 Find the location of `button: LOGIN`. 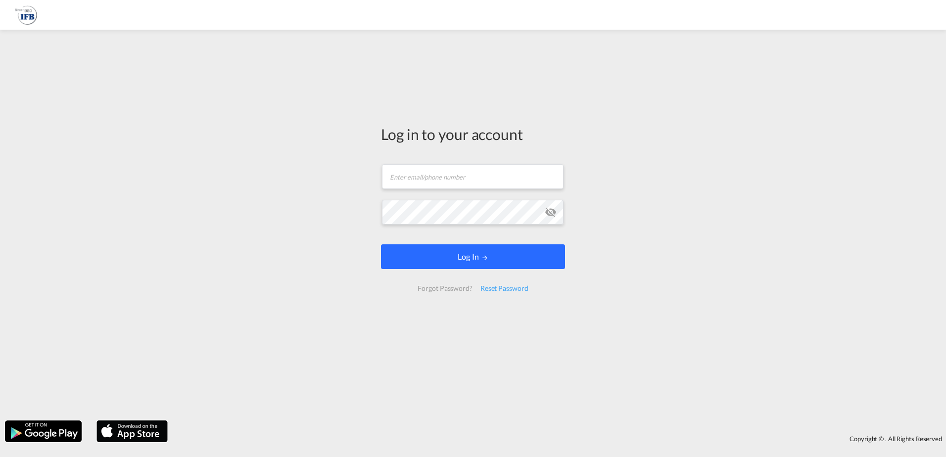

button: LOGIN is located at coordinates (473, 257).